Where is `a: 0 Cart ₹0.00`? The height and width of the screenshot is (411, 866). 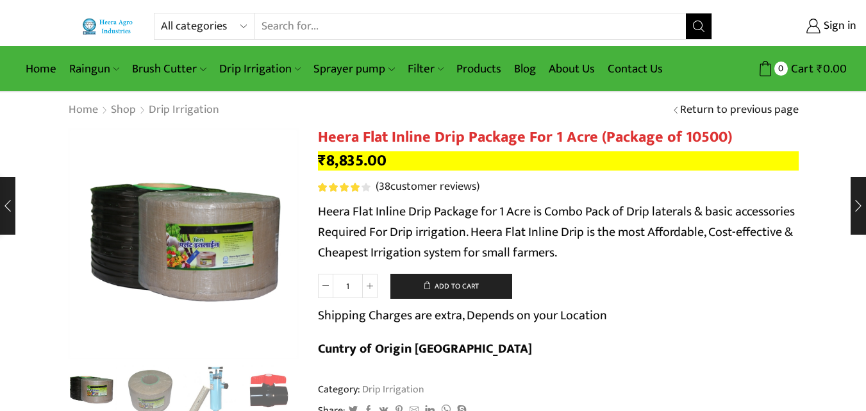
a: 0 Cart ₹0.00 is located at coordinates (786, 69).